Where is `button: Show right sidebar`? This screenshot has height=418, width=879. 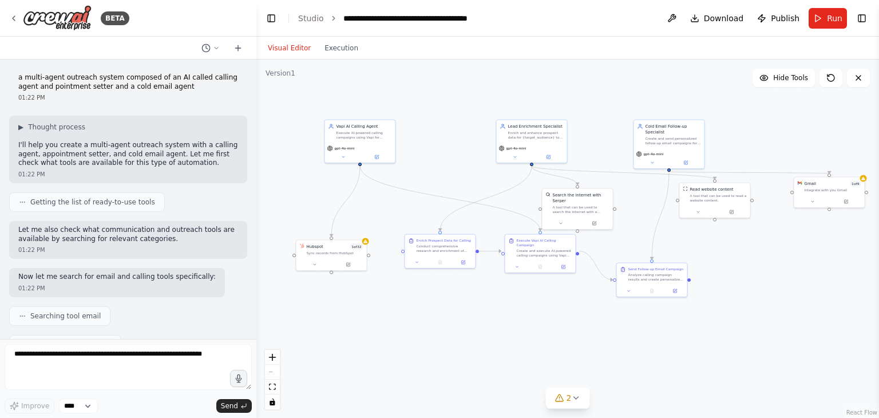 button: Show right sidebar is located at coordinates (862, 18).